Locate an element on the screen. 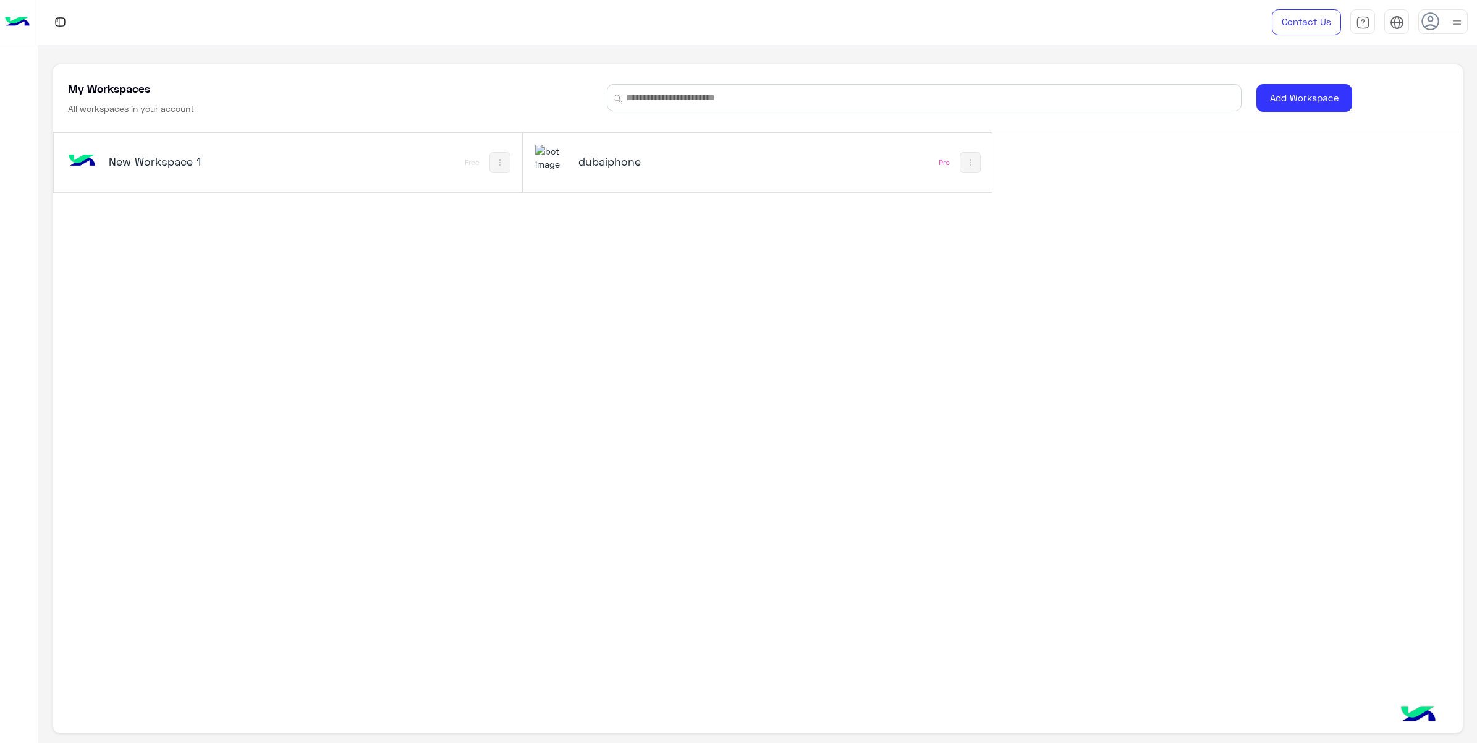 The image size is (1477, 743). h5: dubaiphone is located at coordinates (658, 161).